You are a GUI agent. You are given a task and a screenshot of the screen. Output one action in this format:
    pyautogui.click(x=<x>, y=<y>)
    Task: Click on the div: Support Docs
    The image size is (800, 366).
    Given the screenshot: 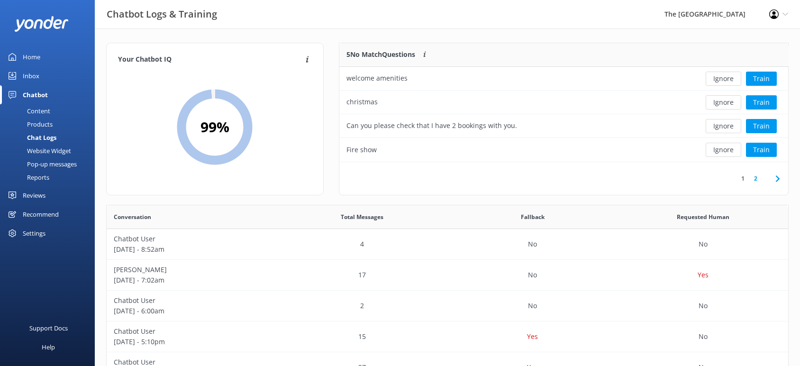 What is the action you would take?
    pyautogui.click(x=48, y=328)
    